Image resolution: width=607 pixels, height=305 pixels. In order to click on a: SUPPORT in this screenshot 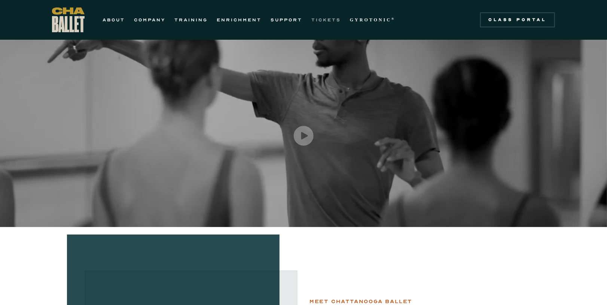, I will do `click(286, 20)`.